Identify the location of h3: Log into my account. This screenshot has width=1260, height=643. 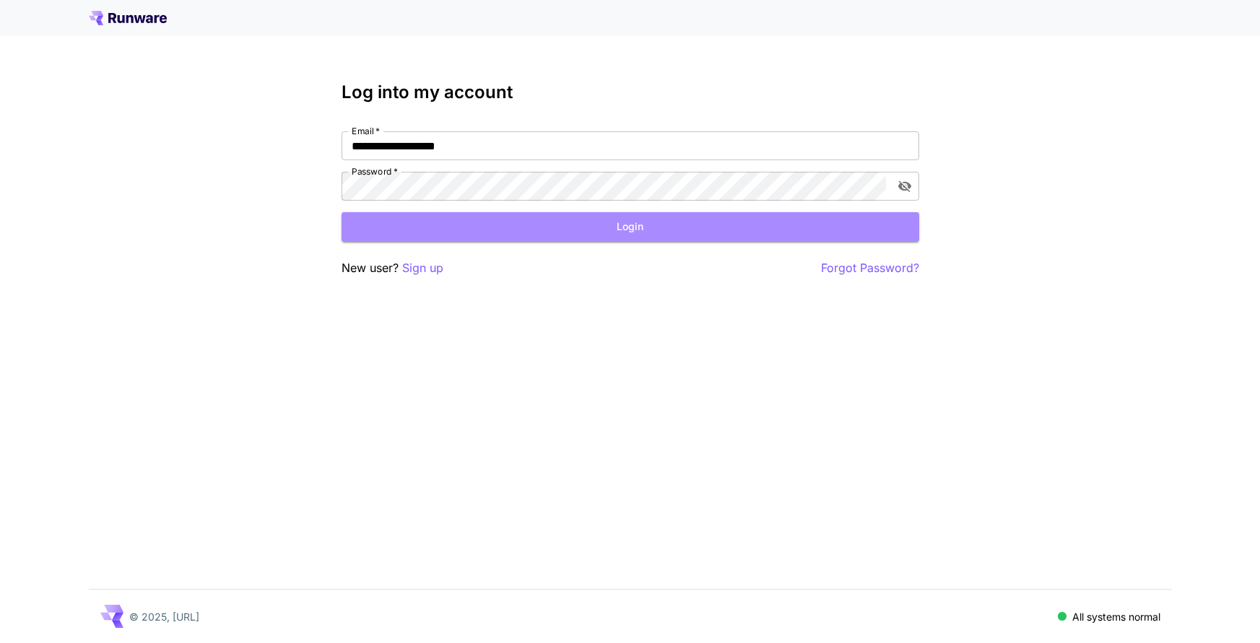
(630, 92).